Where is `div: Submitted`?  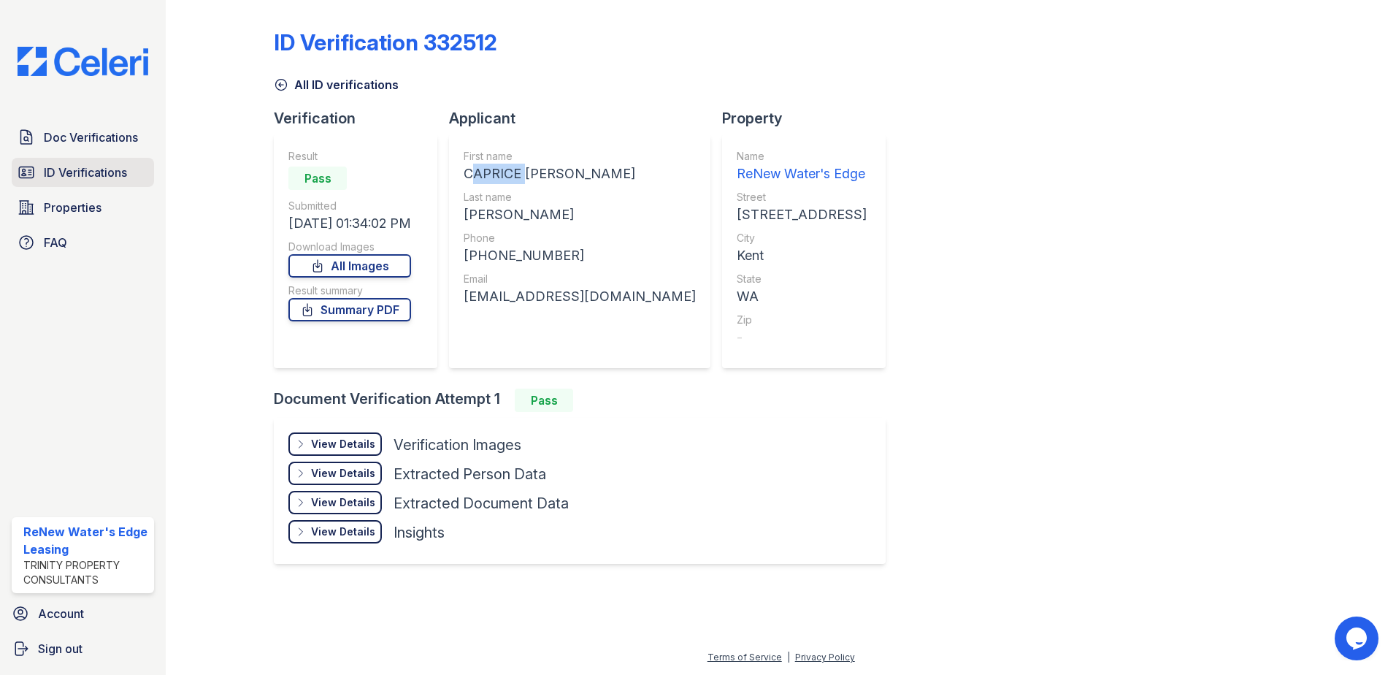 div: Submitted is located at coordinates (350, 206).